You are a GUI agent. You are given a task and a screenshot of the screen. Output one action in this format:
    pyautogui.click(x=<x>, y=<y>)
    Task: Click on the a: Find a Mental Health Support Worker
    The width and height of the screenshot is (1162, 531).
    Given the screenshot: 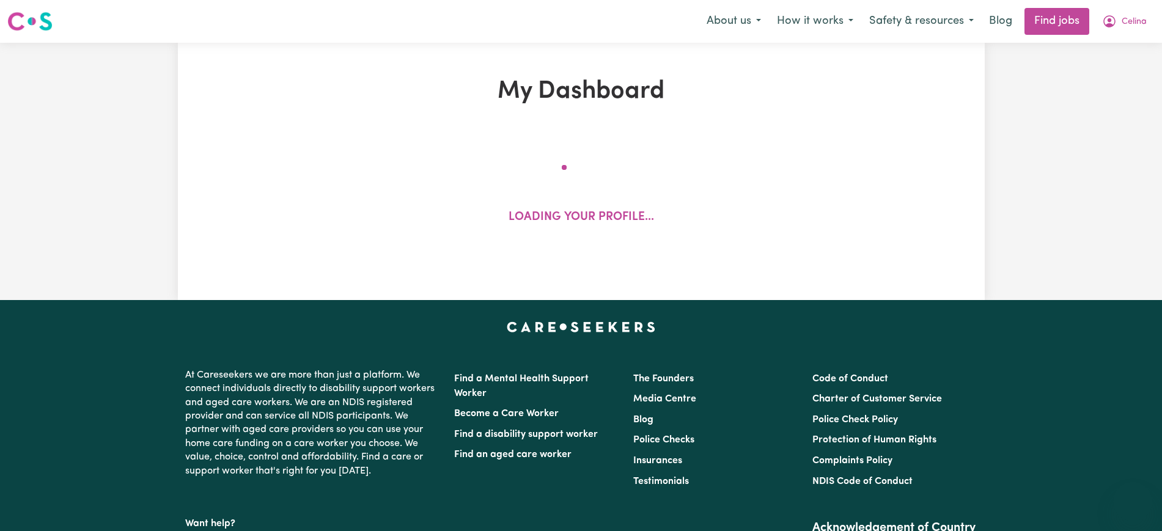 What is the action you would take?
    pyautogui.click(x=521, y=386)
    